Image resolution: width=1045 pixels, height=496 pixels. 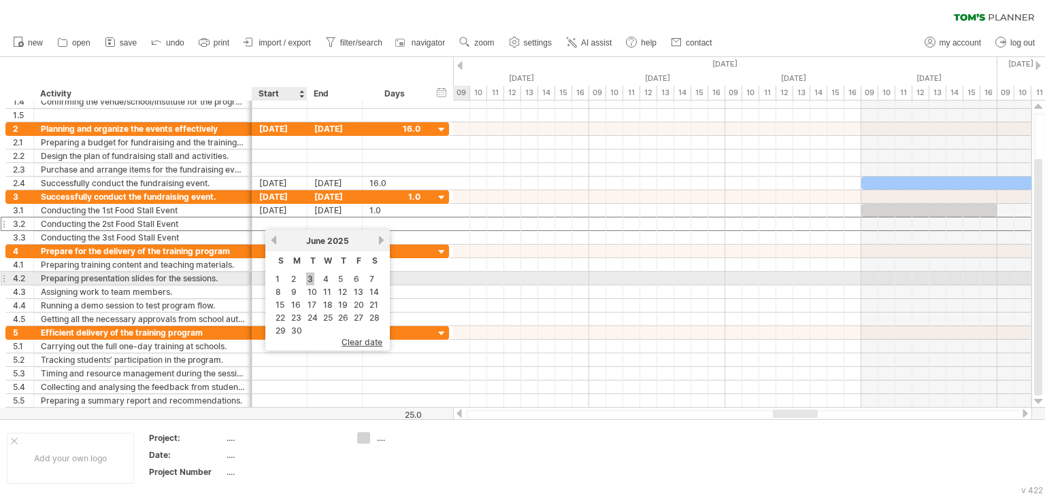 I want to click on span: 2025, so click(x=338, y=241).